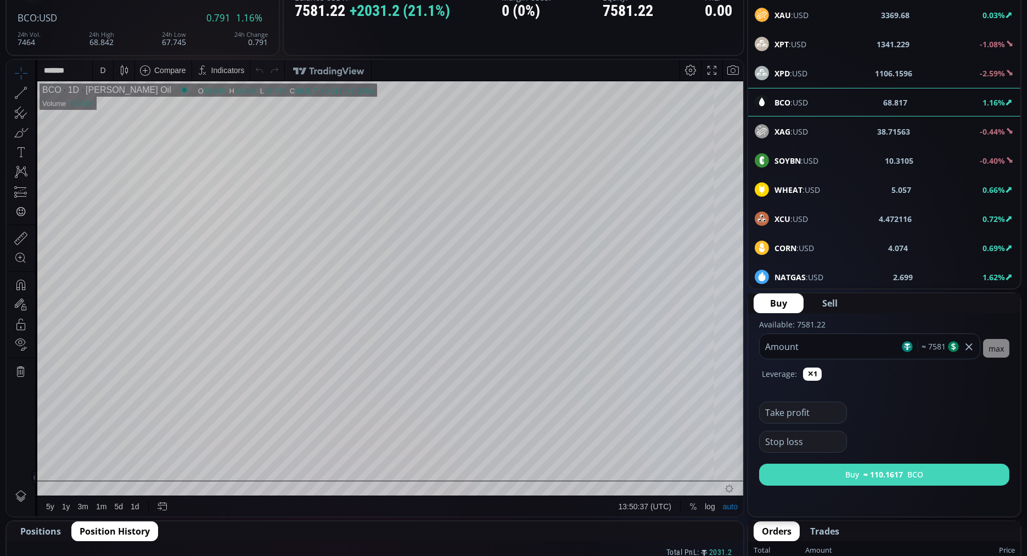 Image resolution: width=1027 pixels, height=556 pixels. What do you see at coordinates (782, 131) in the screenshot?
I see `b: XAG` at bounding box center [782, 131].